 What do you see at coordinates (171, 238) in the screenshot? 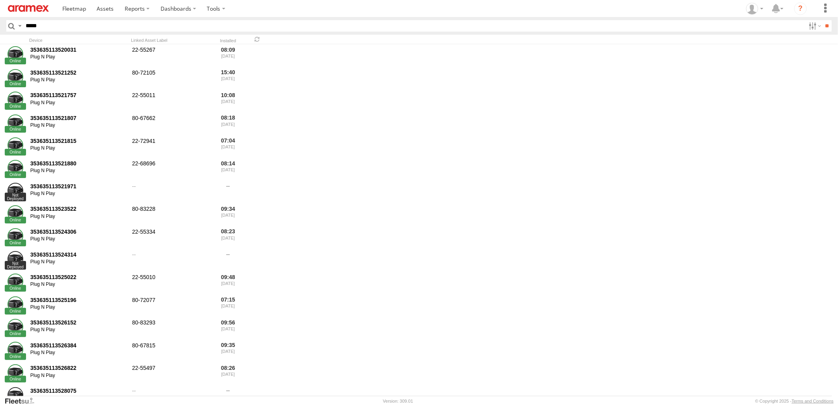
I see `div: 22-55334` at bounding box center [171, 238].